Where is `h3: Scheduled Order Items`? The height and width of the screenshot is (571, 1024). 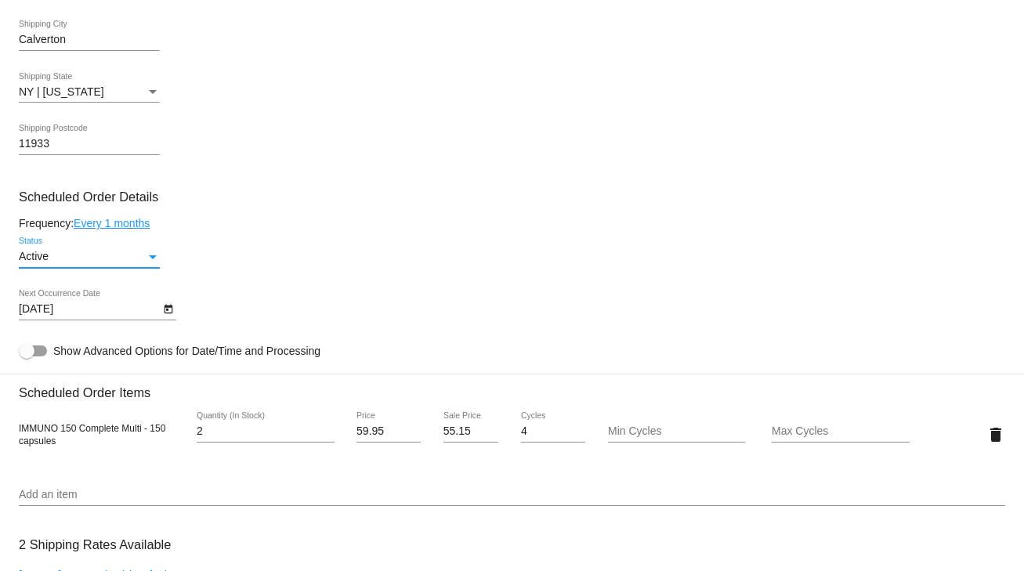 h3: Scheduled Order Items is located at coordinates (512, 387).